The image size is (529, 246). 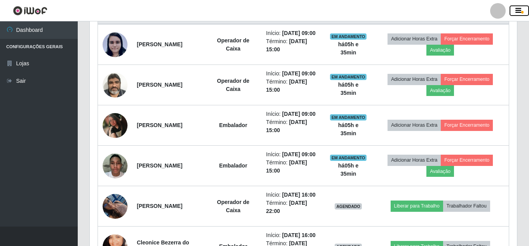 What do you see at coordinates (115, 126) in the screenshot?
I see `img: 1610066289915.jpeg` at bounding box center [115, 126].